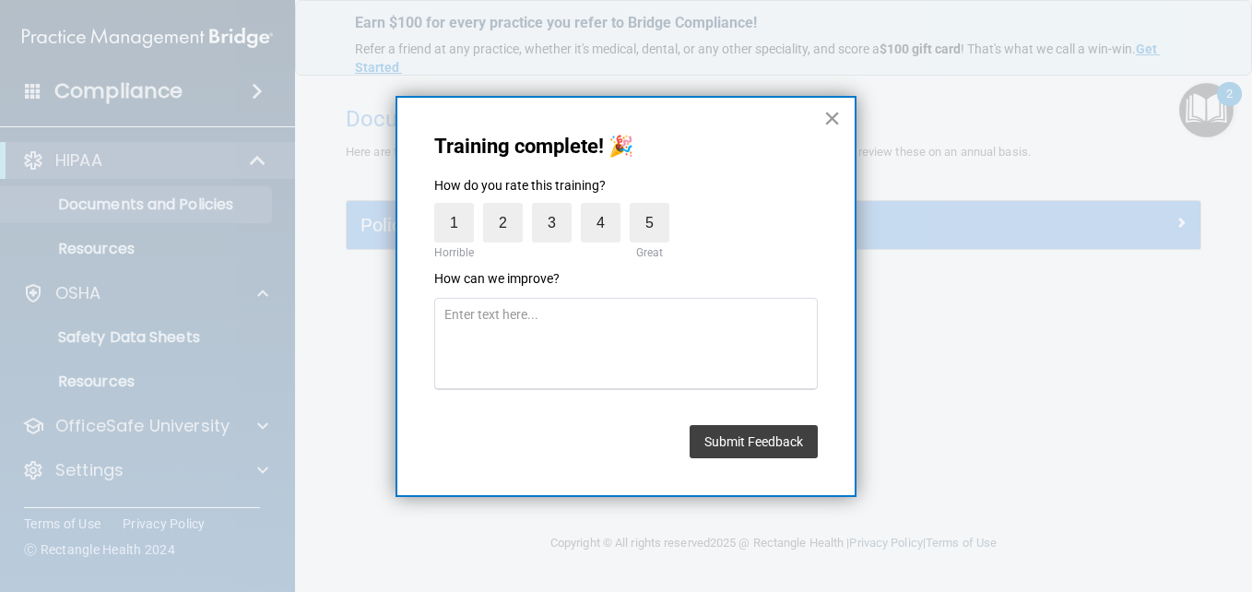  What do you see at coordinates (454, 253) in the screenshot?
I see `div: Horrible` at bounding box center [454, 253].